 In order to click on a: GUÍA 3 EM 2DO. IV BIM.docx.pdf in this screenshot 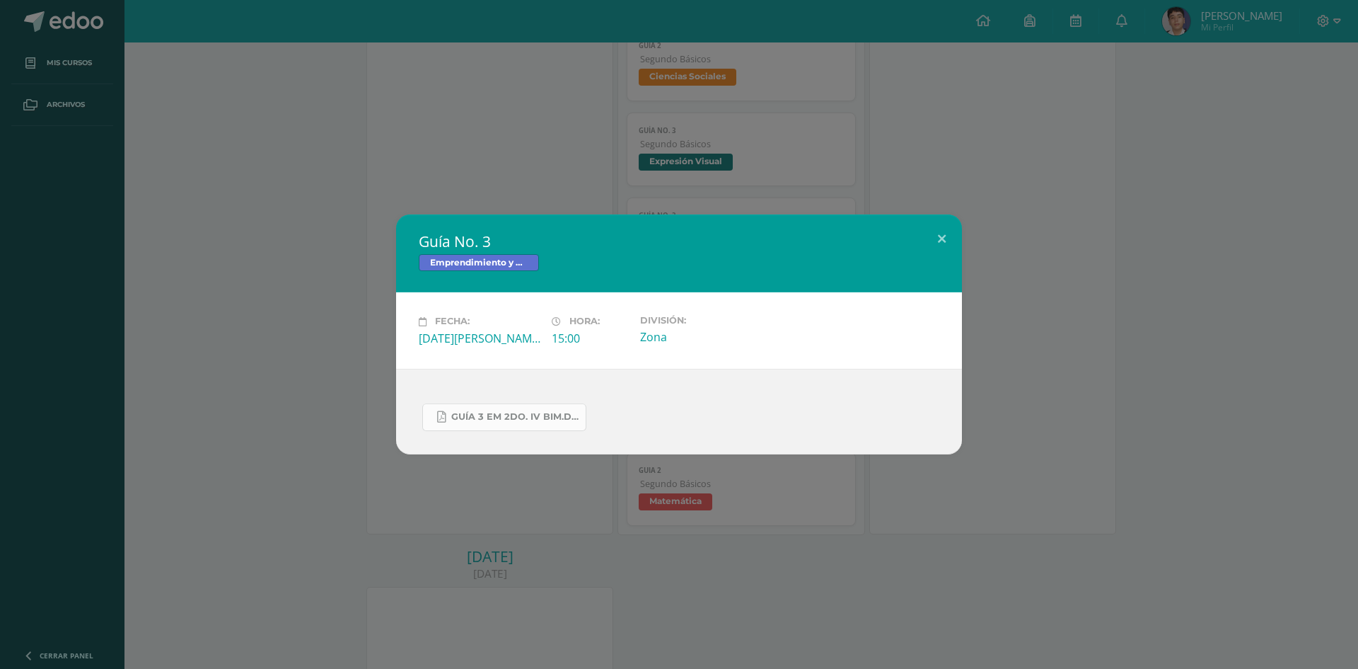, I will do `click(504, 417)`.